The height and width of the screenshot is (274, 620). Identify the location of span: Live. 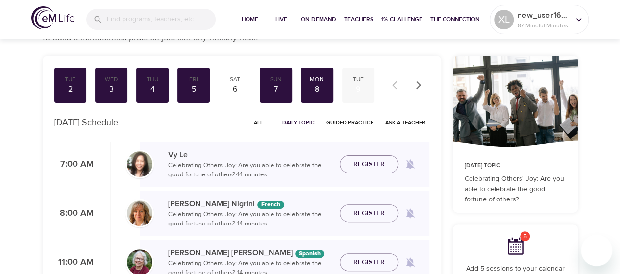
(282, 19).